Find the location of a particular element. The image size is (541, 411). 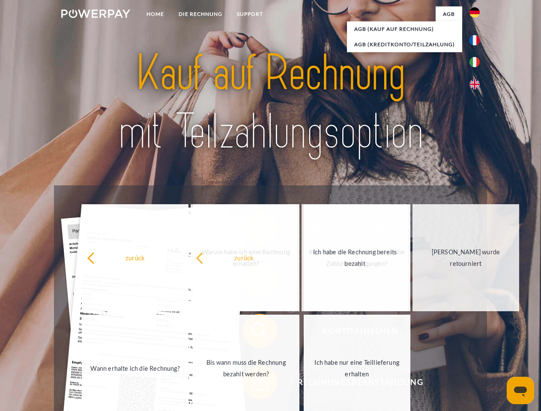

a: SUPPORT is located at coordinates (250, 14).